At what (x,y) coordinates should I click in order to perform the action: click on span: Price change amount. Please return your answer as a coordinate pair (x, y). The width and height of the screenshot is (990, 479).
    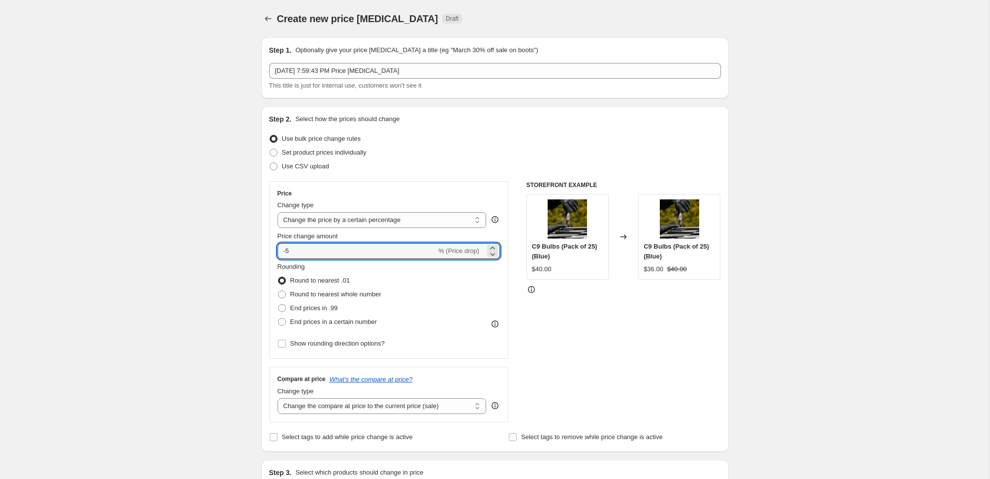
    Looking at the image, I should click on (308, 236).